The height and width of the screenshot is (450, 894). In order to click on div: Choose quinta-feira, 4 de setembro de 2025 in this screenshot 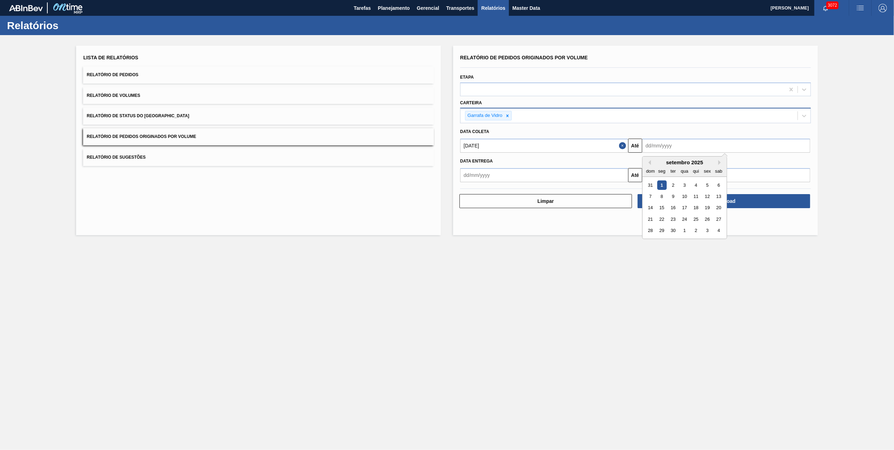, I will do `click(696, 185)`.